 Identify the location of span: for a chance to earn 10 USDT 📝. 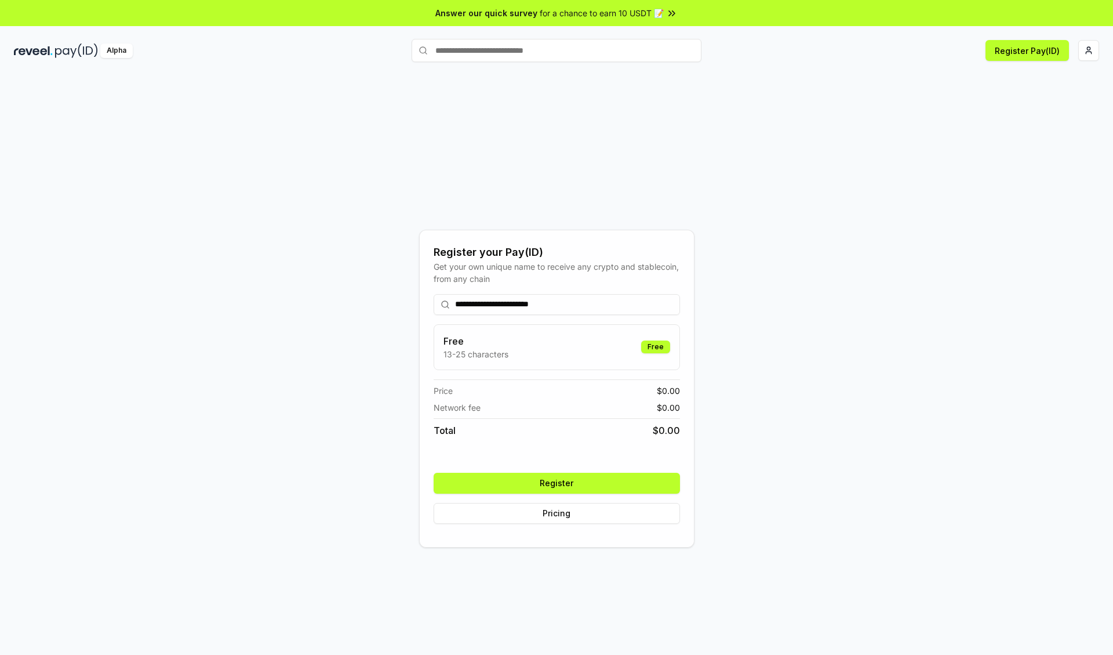
(602, 13).